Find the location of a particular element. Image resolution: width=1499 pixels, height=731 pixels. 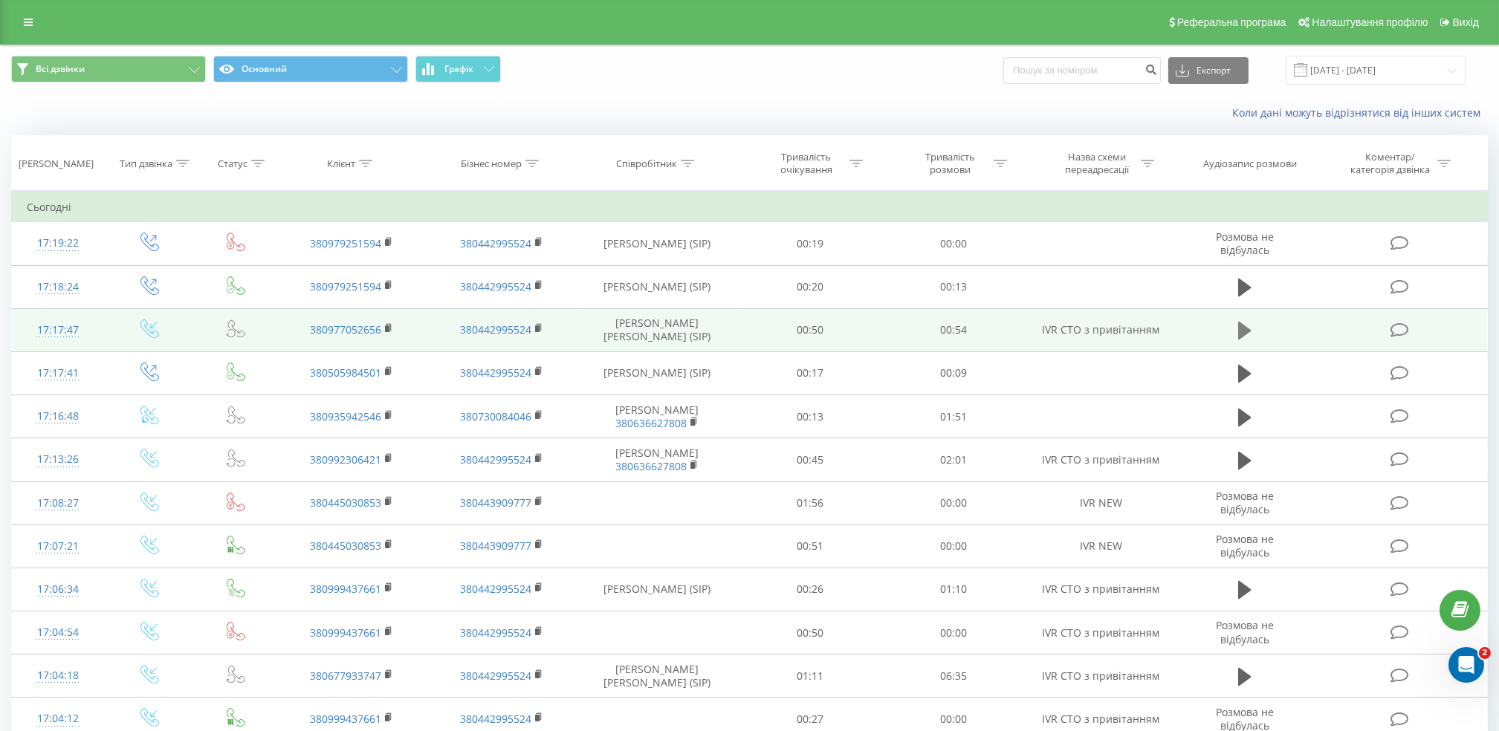

td: 00:13 is located at coordinates (810, 417).